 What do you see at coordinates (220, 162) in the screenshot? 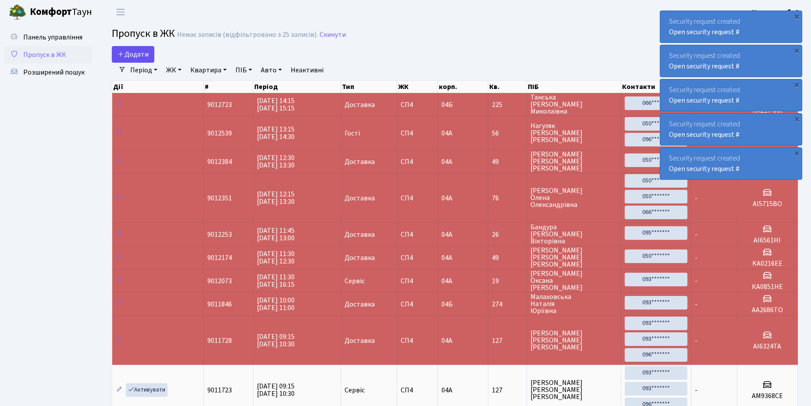
I see `span: 9012384` at bounding box center [220, 162].